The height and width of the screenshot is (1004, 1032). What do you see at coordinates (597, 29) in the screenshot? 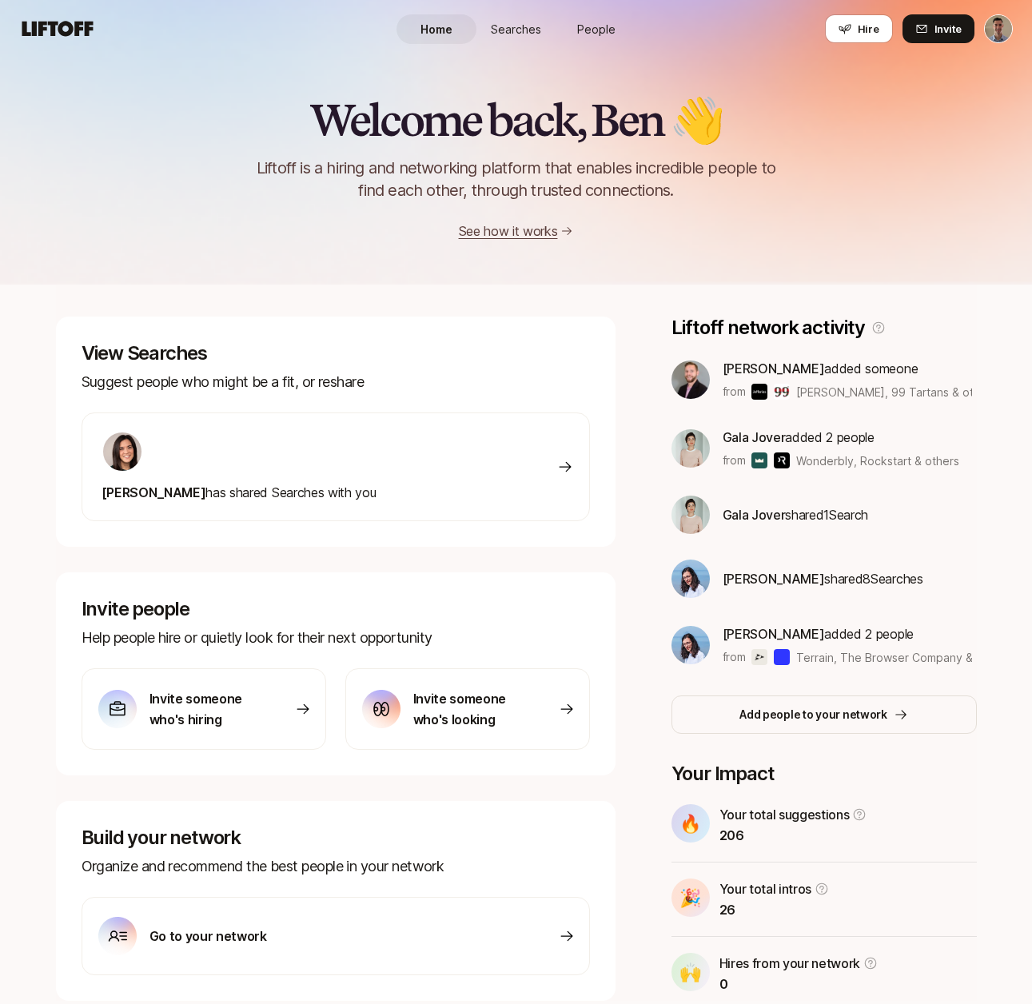
I see `span: People` at bounding box center [597, 29].